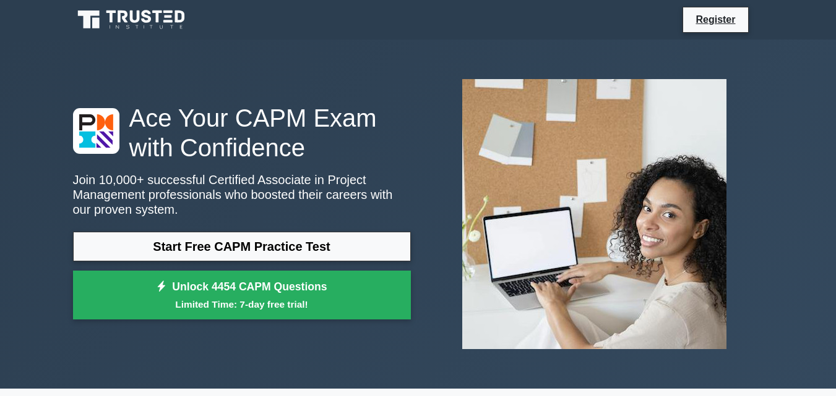  What do you see at coordinates (242, 296) in the screenshot?
I see `a: Unlock 4454 CAPM QuestionsLimited Time: 7-day free trial!` at bounding box center [242, 296].